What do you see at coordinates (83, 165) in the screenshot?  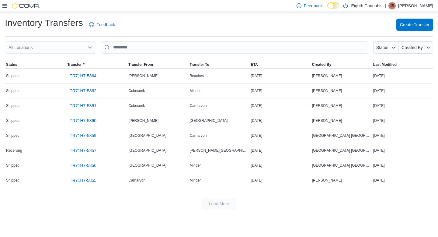 I see `span: TR71H7-5856` at bounding box center [83, 165].